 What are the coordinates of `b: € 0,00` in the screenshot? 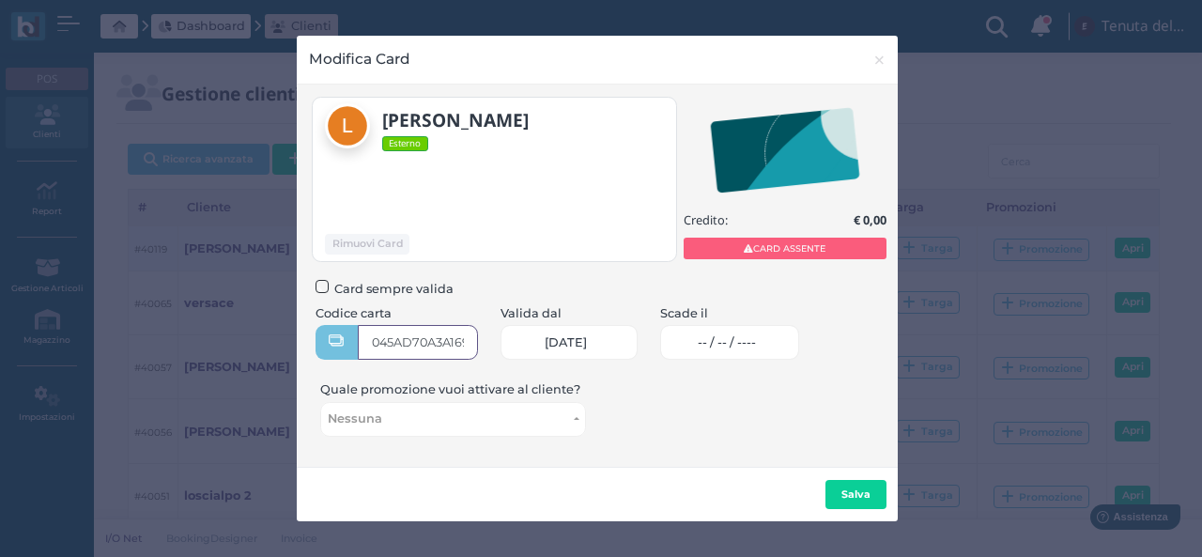 It's located at (869, 220).